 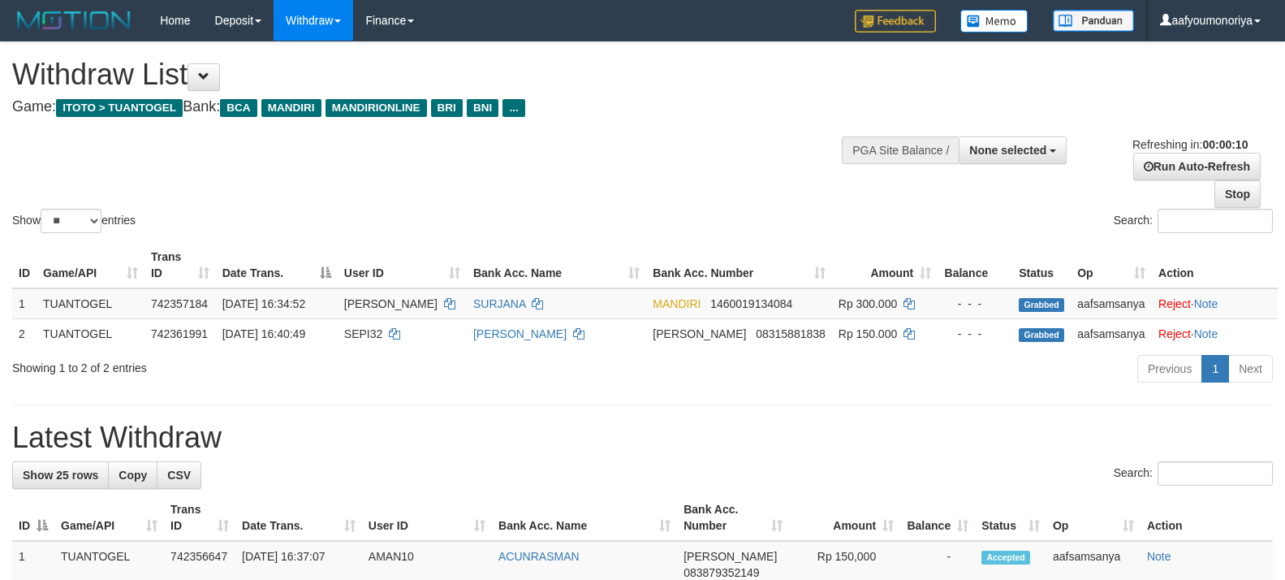 What do you see at coordinates (277, 265) in the screenshot?
I see `th: Date Trans.: activate to sort column descending` at bounding box center [277, 265].